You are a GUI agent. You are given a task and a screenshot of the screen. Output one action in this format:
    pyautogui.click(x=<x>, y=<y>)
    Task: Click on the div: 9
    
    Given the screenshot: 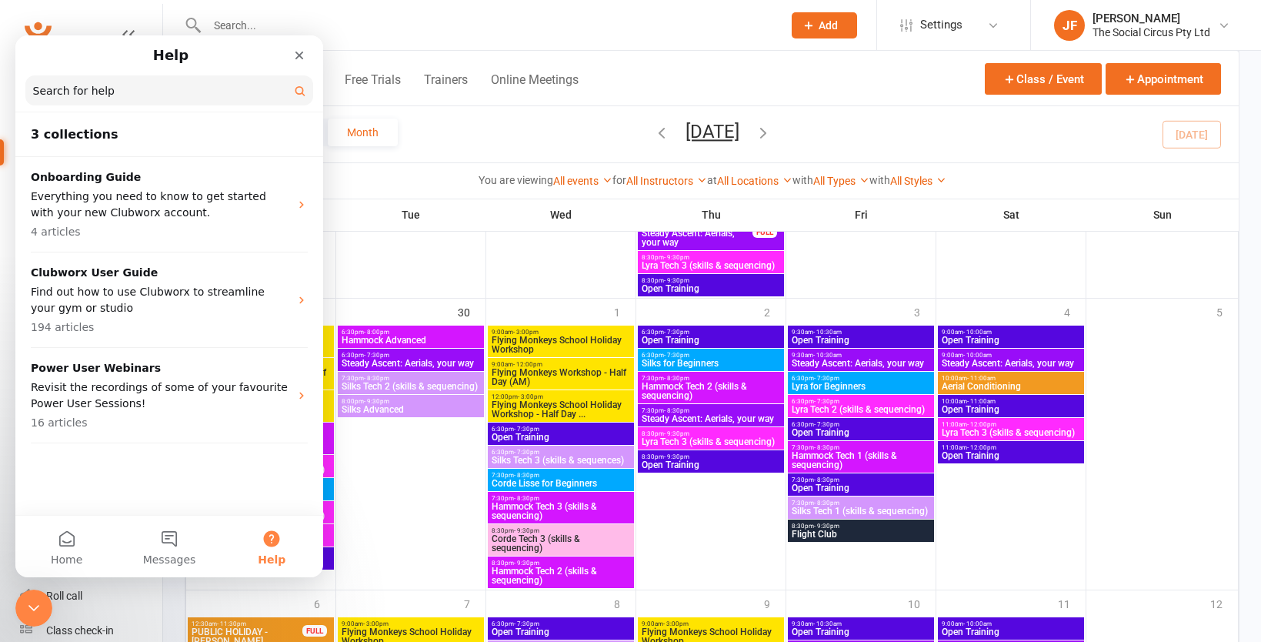 What is the action you would take?
    pyautogui.click(x=775, y=603)
    